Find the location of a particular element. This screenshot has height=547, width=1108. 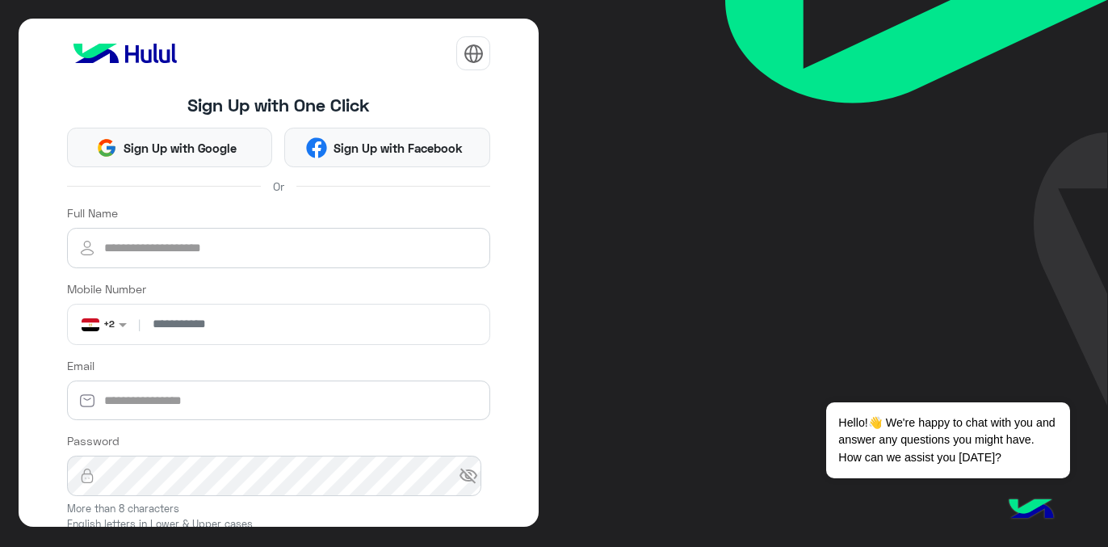

label: Email is located at coordinates (81, 365).